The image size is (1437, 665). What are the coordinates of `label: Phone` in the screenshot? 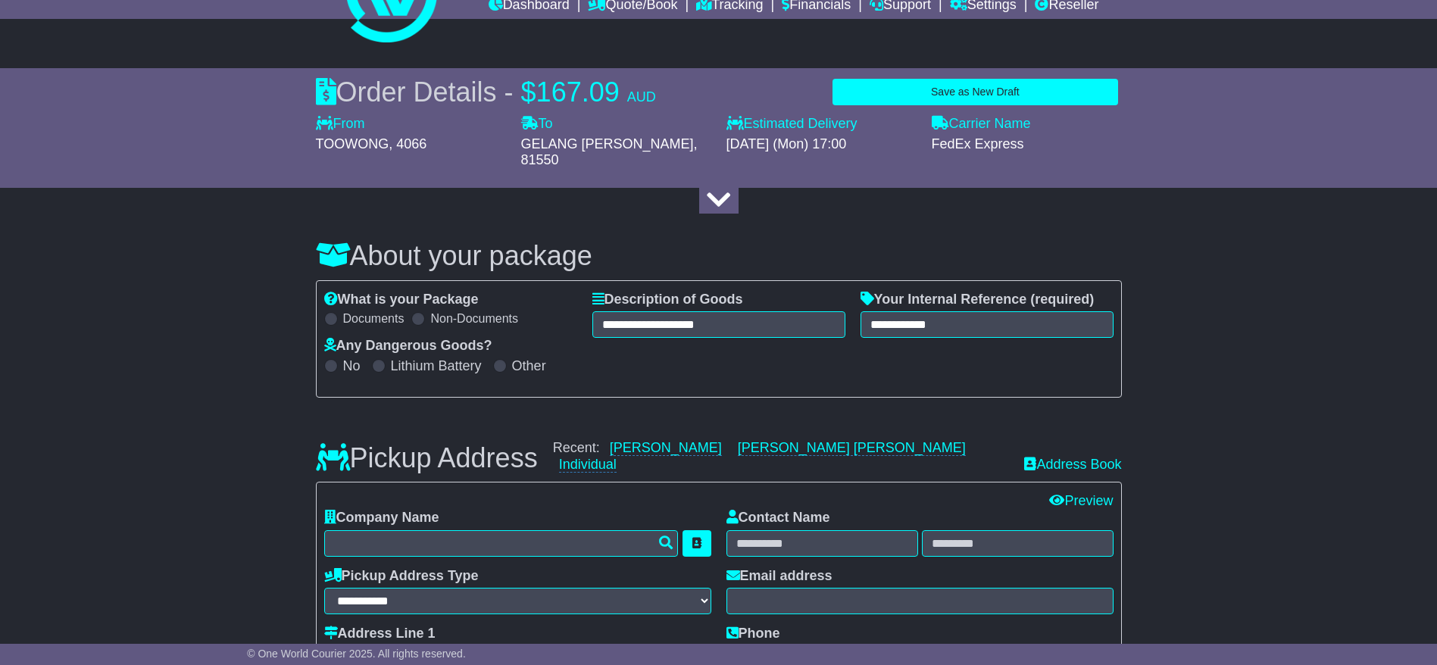 It's located at (753, 634).